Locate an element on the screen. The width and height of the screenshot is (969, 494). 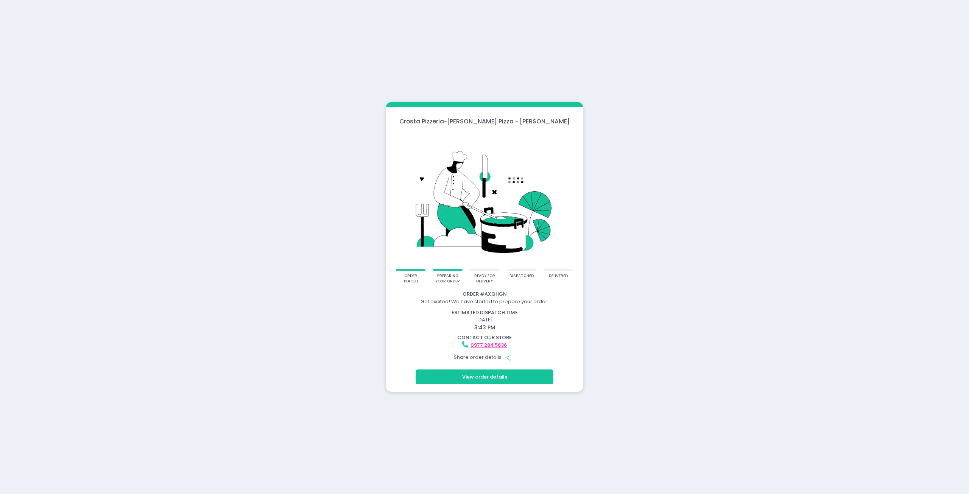
div: Get excited! We have started to prepare your order. is located at coordinates (484, 302).